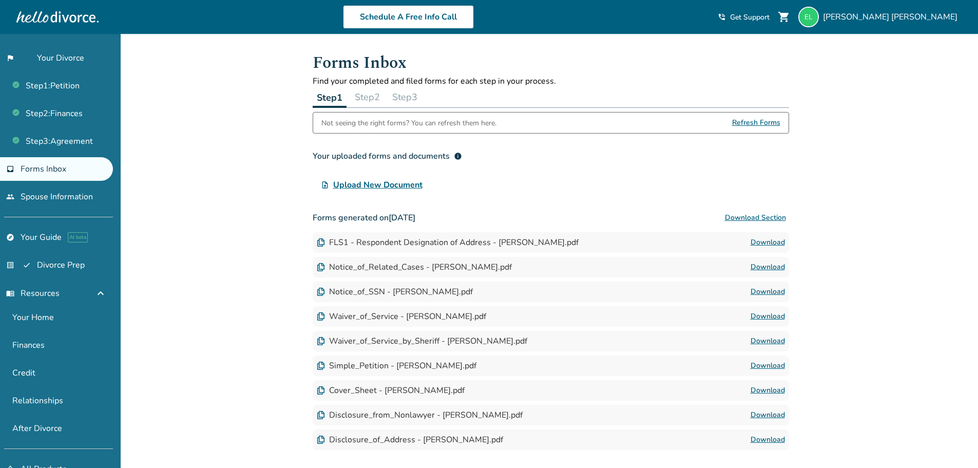 Image resolution: width=978 pixels, height=468 pixels. What do you see at coordinates (551, 63) in the screenshot?
I see `h1: Forms Inbox` at bounding box center [551, 63].